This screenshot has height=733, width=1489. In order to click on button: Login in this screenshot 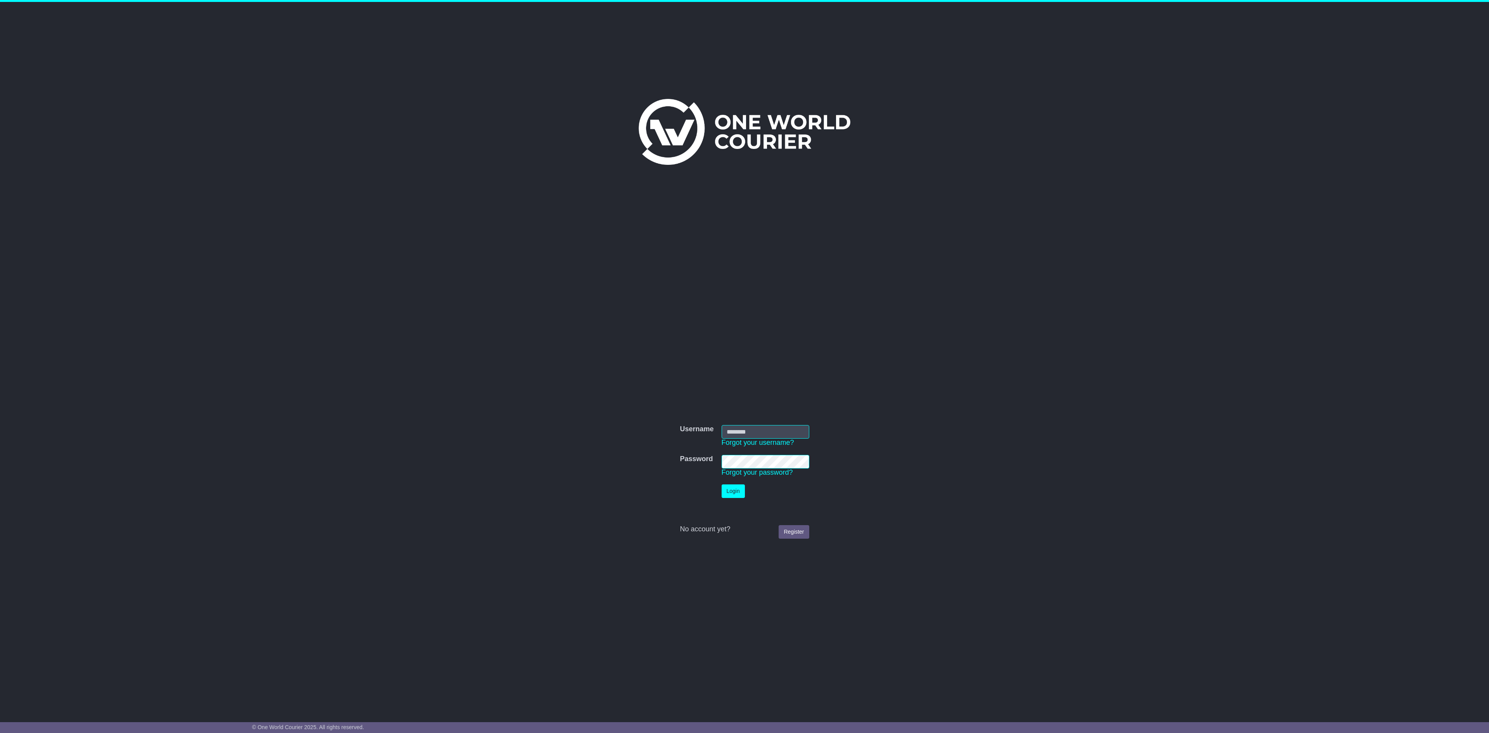, I will do `click(733, 491)`.